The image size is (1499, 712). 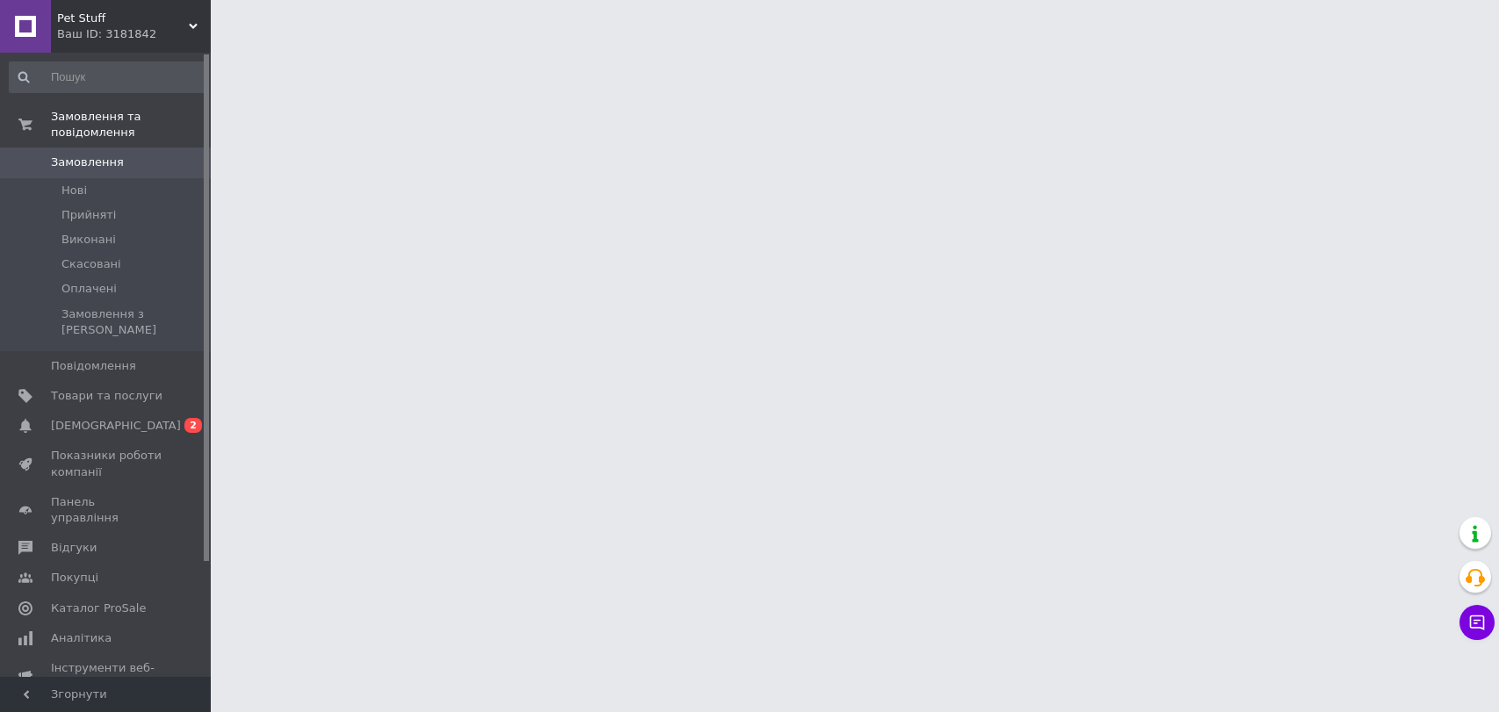 What do you see at coordinates (75, 578) in the screenshot?
I see `span: Покупці` at bounding box center [75, 578].